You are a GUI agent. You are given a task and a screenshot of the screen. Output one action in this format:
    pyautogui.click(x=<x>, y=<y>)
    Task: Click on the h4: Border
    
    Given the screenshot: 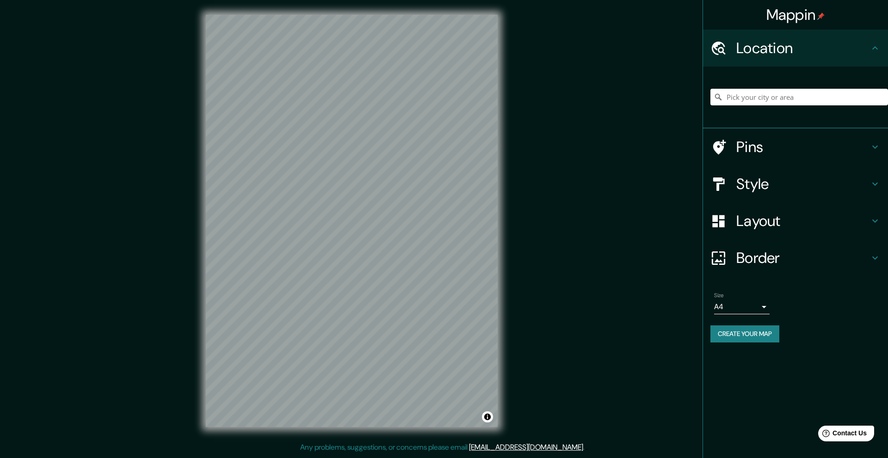 What is the action you would take?
    pyautogui.click(x=802, y=258)
    